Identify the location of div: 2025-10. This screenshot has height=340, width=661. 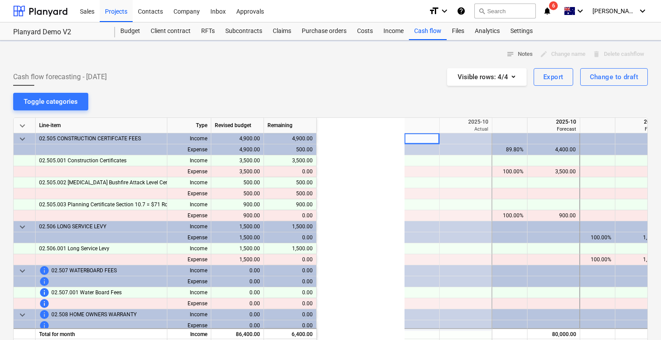
(466, 122).